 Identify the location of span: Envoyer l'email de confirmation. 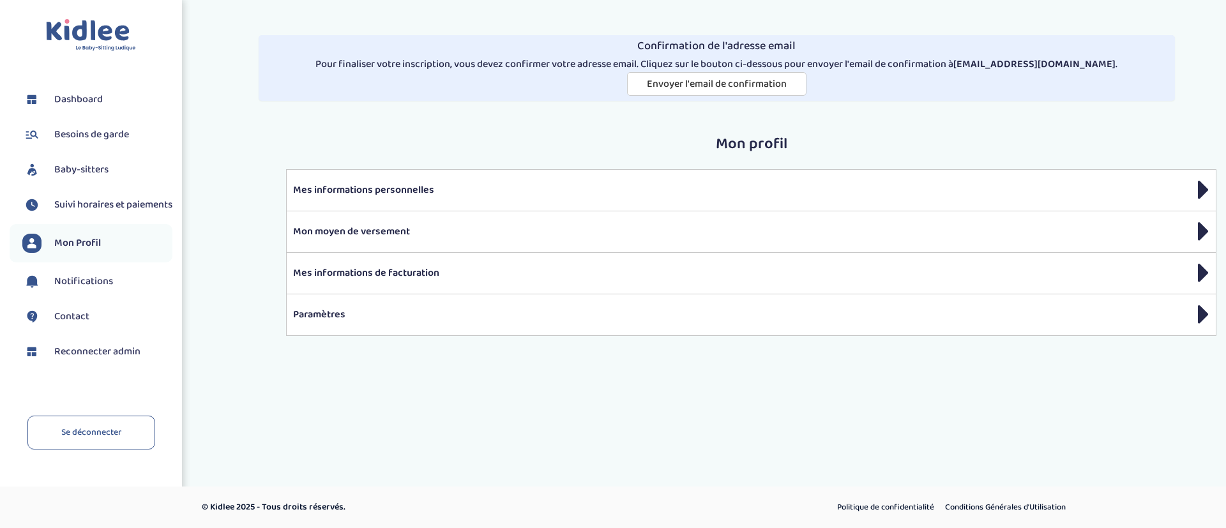
(716, 84).